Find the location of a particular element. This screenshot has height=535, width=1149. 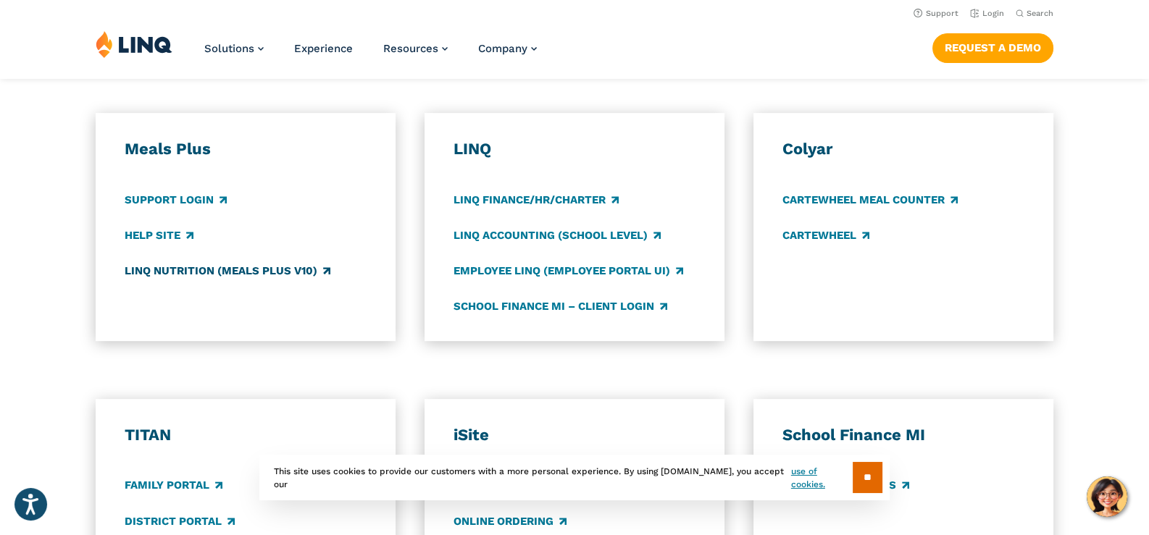

h3: Colyar is located at coordinates (902, 149).